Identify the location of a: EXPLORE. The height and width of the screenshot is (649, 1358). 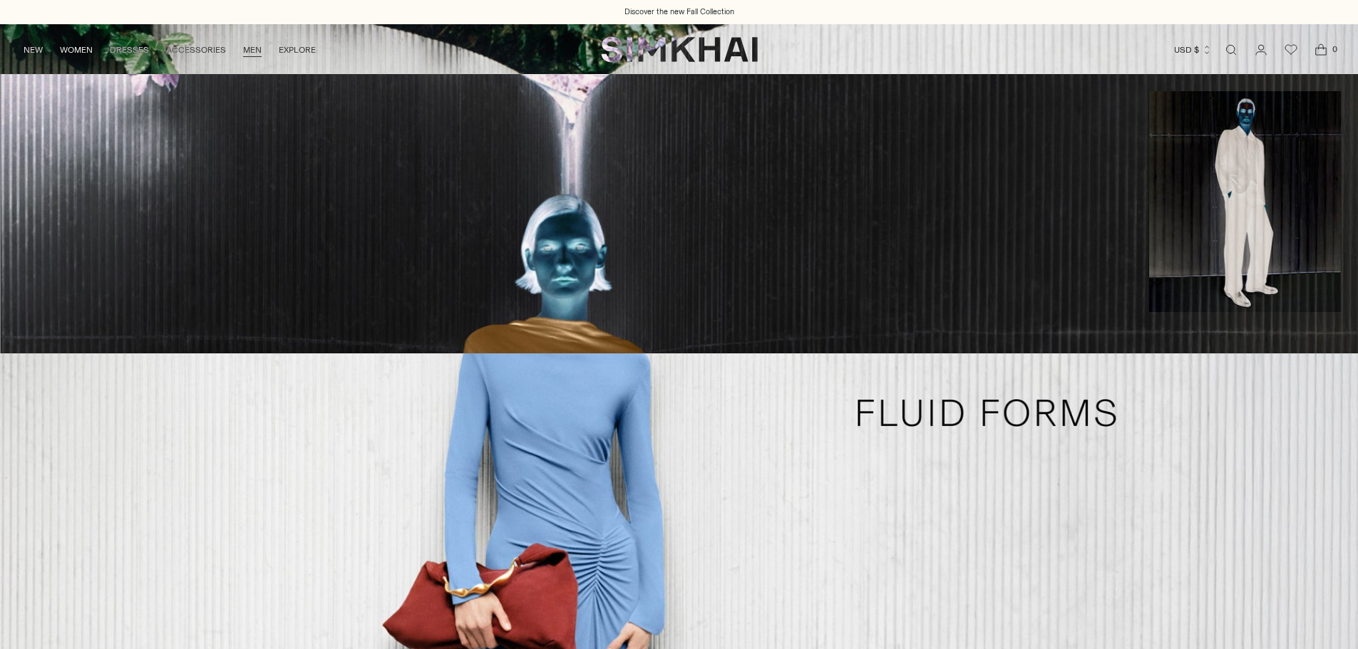
(297, 50).